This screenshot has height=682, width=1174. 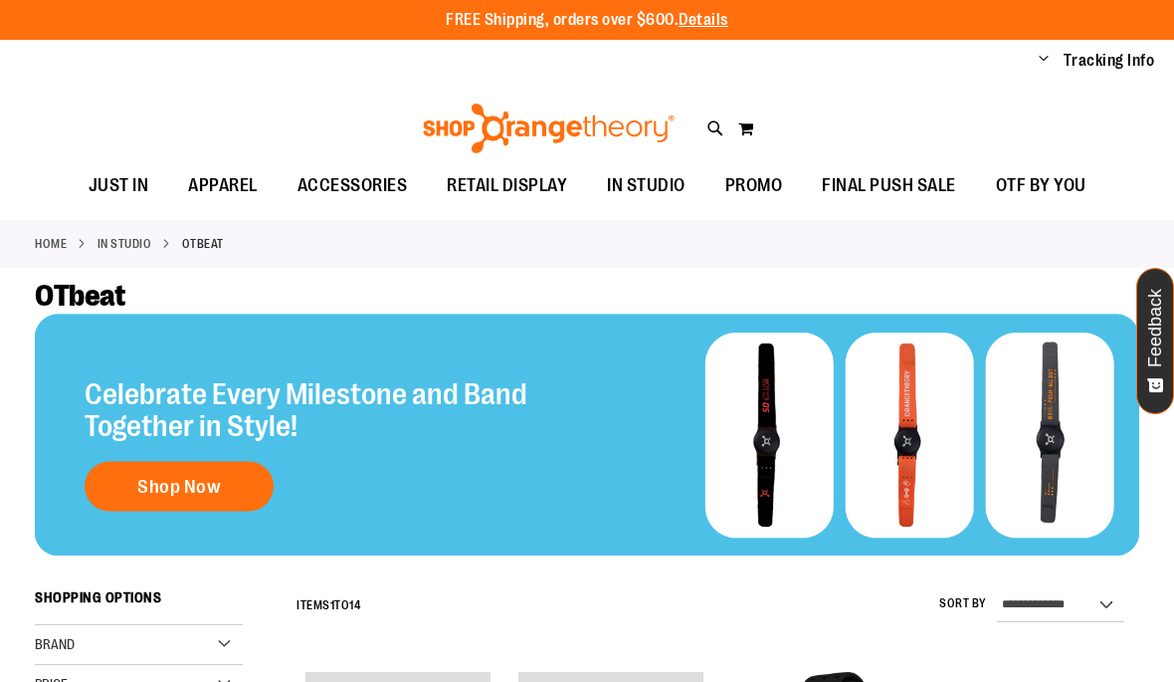 What do you see at coordinates (118, 185) in the screenshot?
I see `span: JUST IN` at bounding box center [118, 185].